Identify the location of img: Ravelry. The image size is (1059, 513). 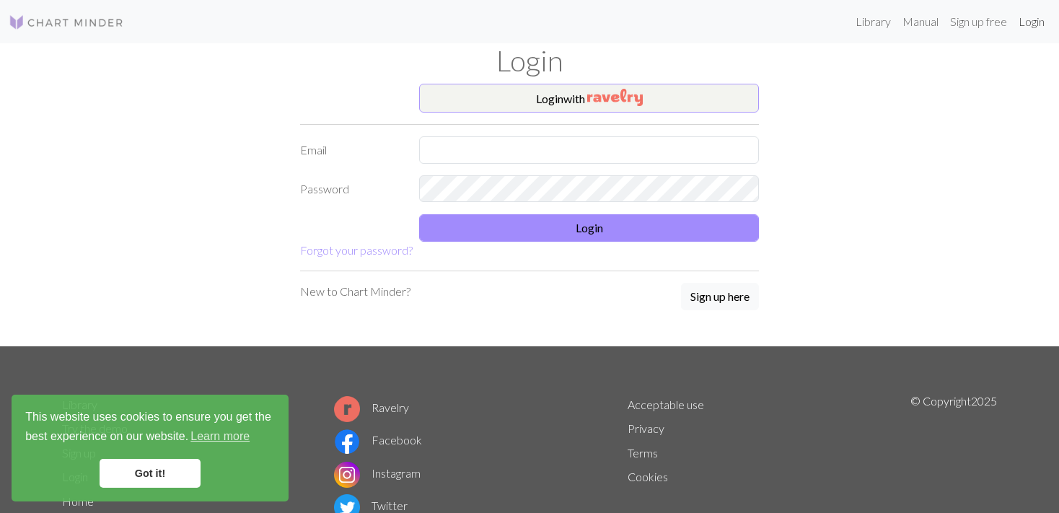
(615, 97).